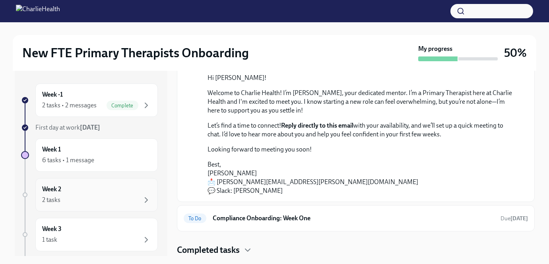  What do you see at coordinates (69, 105) in the screenshot?
I see `div: 2 tasks • 2 messages` at bounding box center [69, 105].